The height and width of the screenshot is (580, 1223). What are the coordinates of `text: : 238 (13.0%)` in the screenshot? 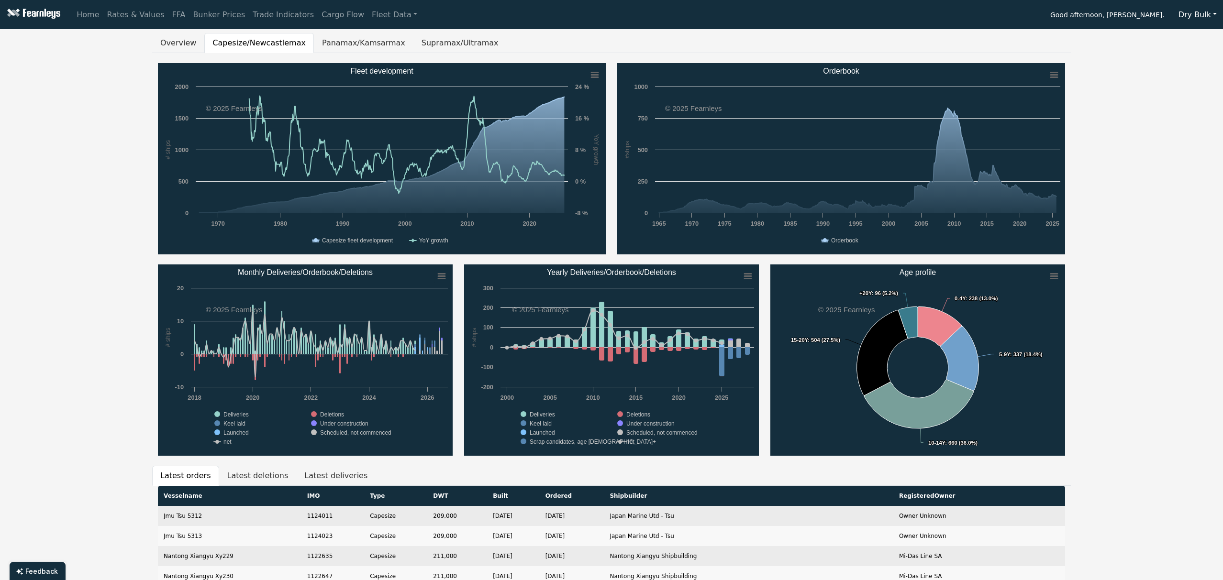 It's located at (976, 299).